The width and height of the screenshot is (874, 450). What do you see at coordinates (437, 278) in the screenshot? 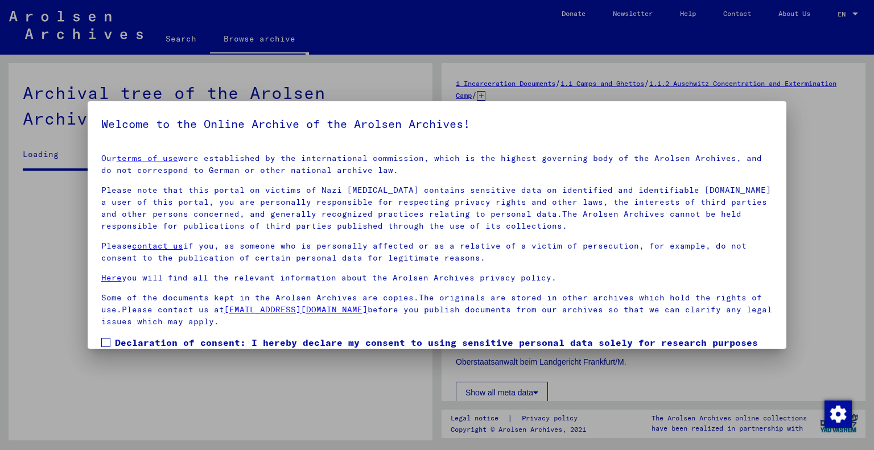
I see `p: you will find all the relevant information about the Arolsen Archives privacy policy.` at bounding box center [437, 278].